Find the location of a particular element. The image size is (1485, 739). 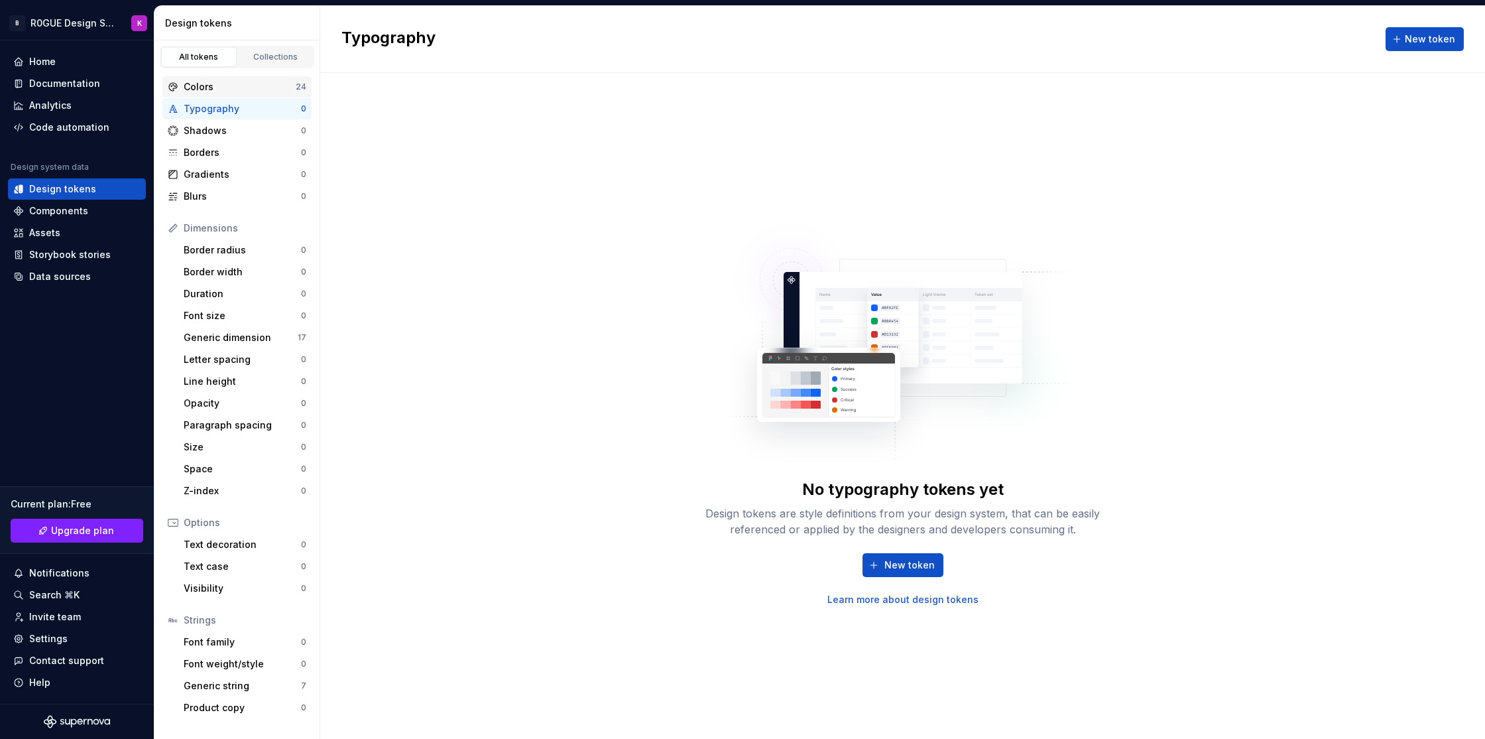

a: Learn more about design tokens is located at coordinates (903, 599).